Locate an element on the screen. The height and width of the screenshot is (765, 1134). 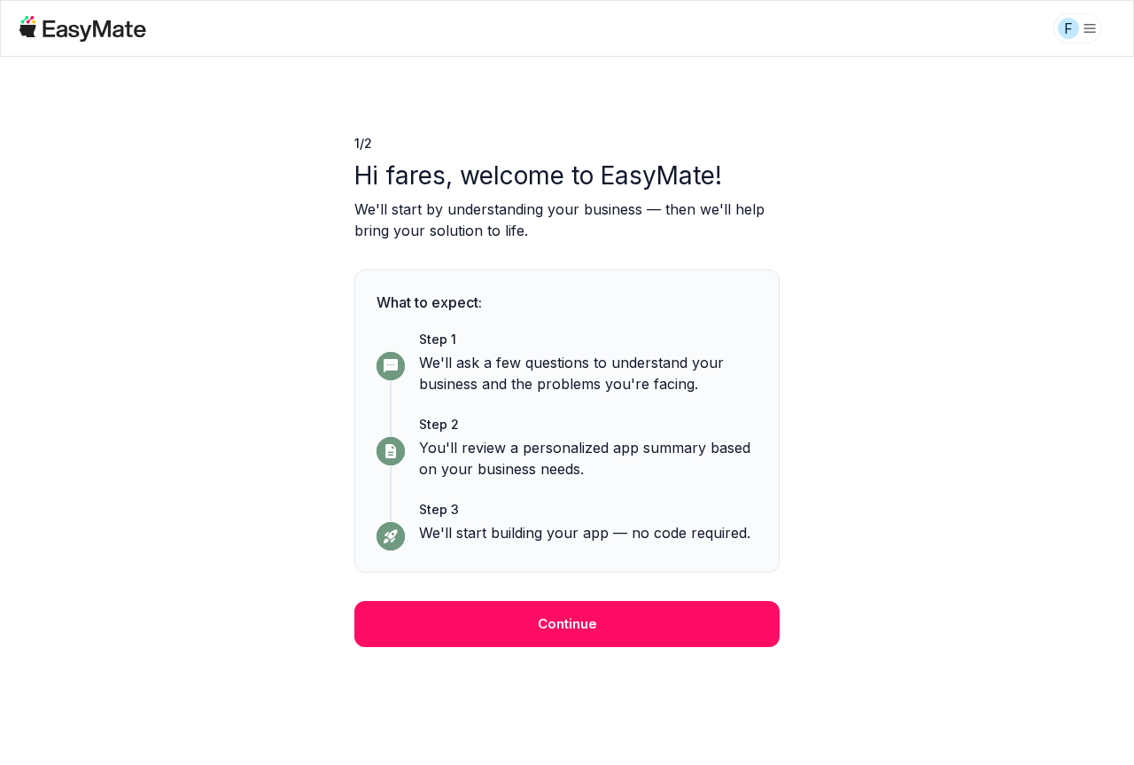
p: We'll start building your app — no code required. is located at coordinates (588, 533).